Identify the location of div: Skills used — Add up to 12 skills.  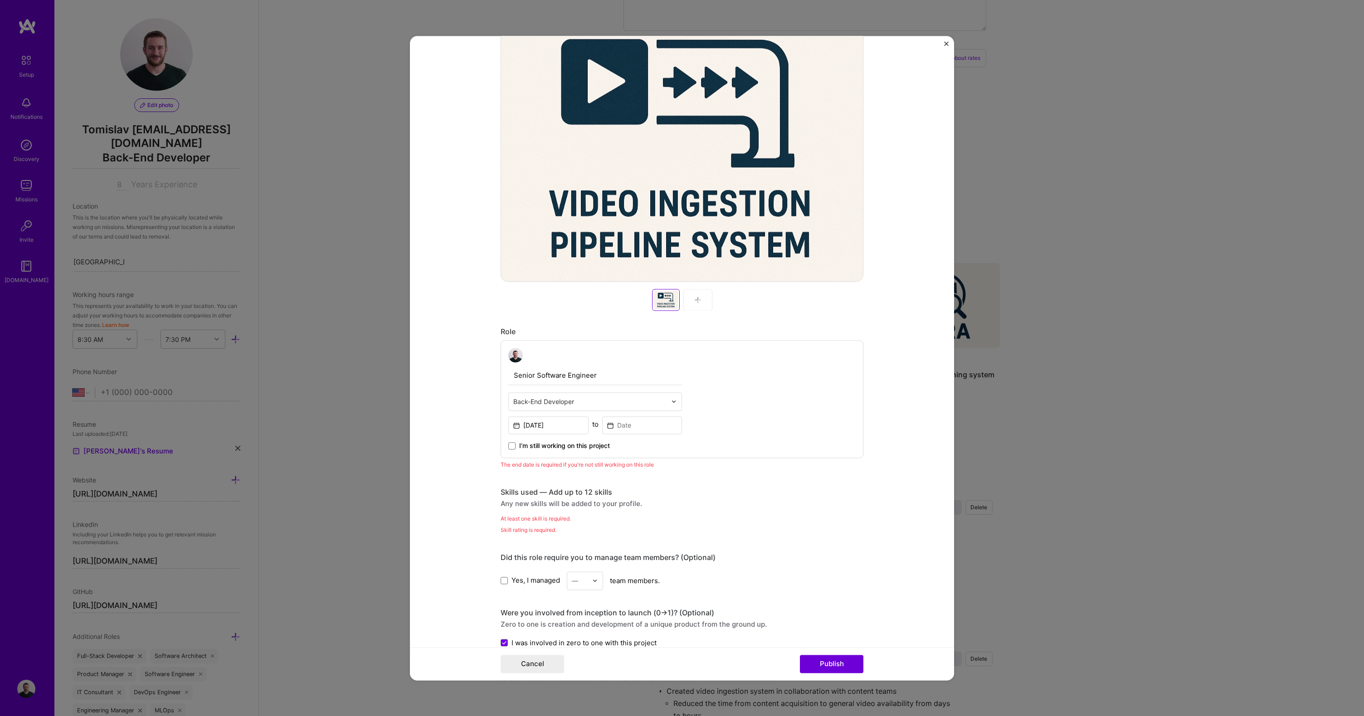
(682, 492).